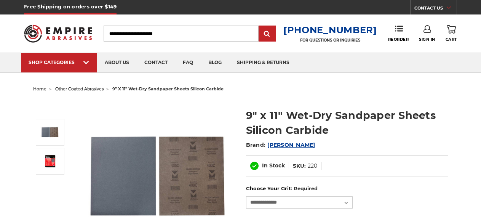  Describe the element at coordinates (256, 145) in the screenshot. I see `span: Brand:` at that location.